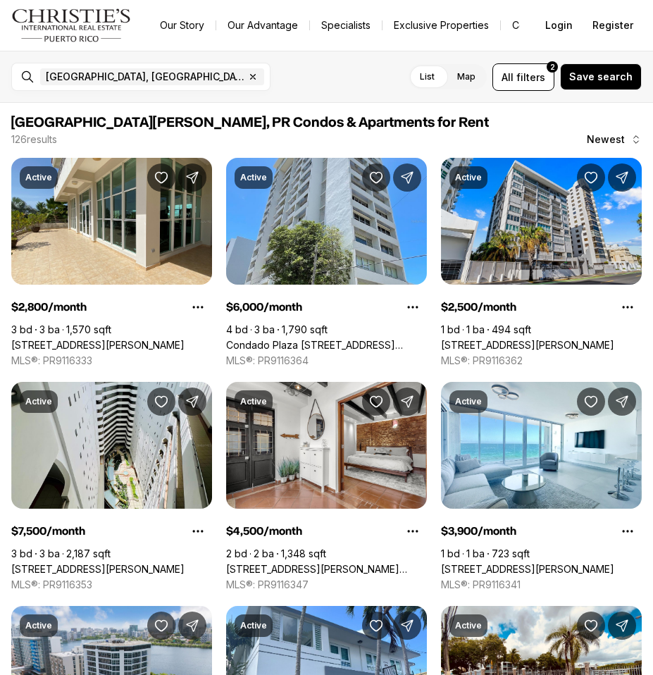 The image size is (653, 675). Describe the element at coordinates (553, 67) in the screenshot. I see `span: 2` at that location.